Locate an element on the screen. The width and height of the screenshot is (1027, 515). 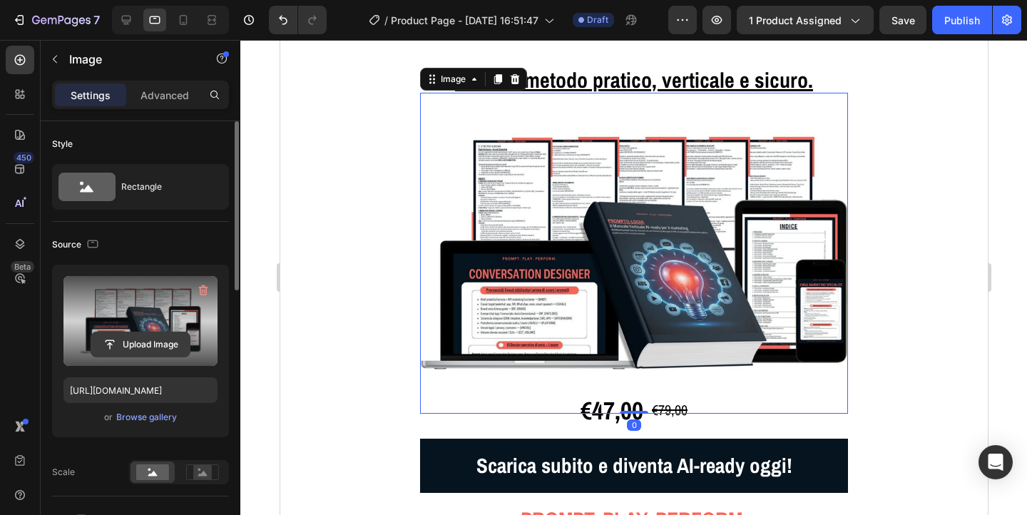
div: Source is located at coordinates (76, 245).